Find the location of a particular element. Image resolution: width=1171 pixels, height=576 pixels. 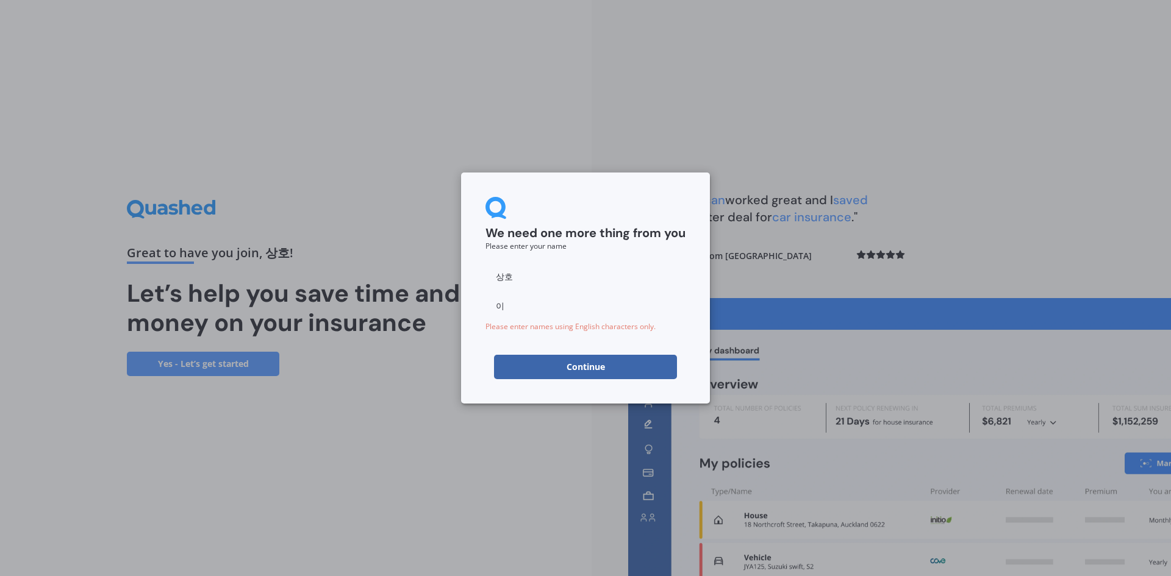

h2: We need one more thing from you is located at coordinates (585, 234).